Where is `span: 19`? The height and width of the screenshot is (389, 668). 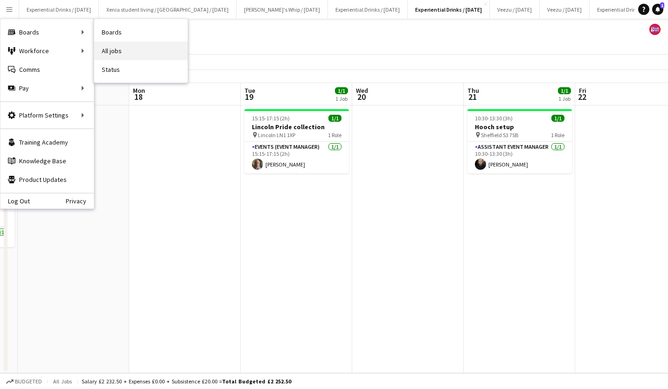
span: 19 is located at coordinates (249, 97).